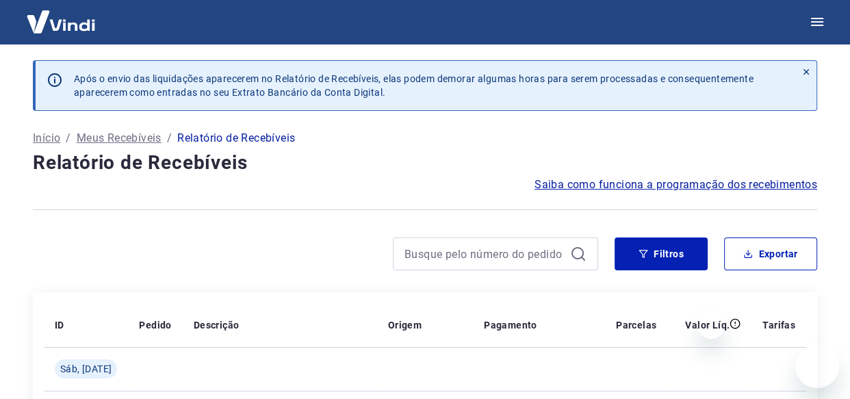  I want to click on p: Início, so click(47, 138).